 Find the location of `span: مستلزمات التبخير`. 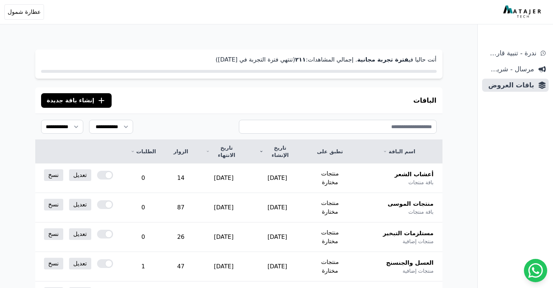

span: مستلزمات التبخير is located at coordinates (408, 233).